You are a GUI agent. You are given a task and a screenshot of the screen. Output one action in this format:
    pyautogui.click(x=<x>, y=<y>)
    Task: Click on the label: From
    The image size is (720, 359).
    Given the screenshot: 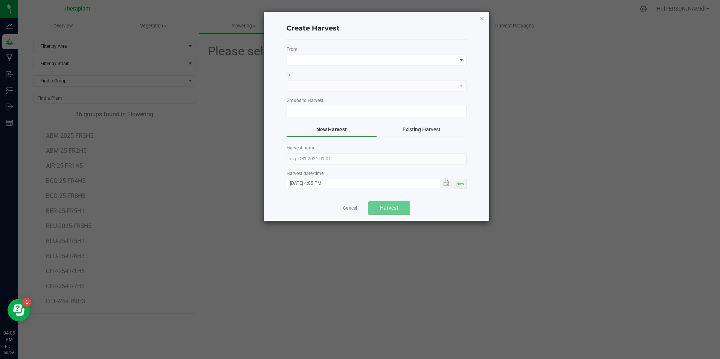 What is the action you would take?
    pyautogui.click(x=377, y=49)
    